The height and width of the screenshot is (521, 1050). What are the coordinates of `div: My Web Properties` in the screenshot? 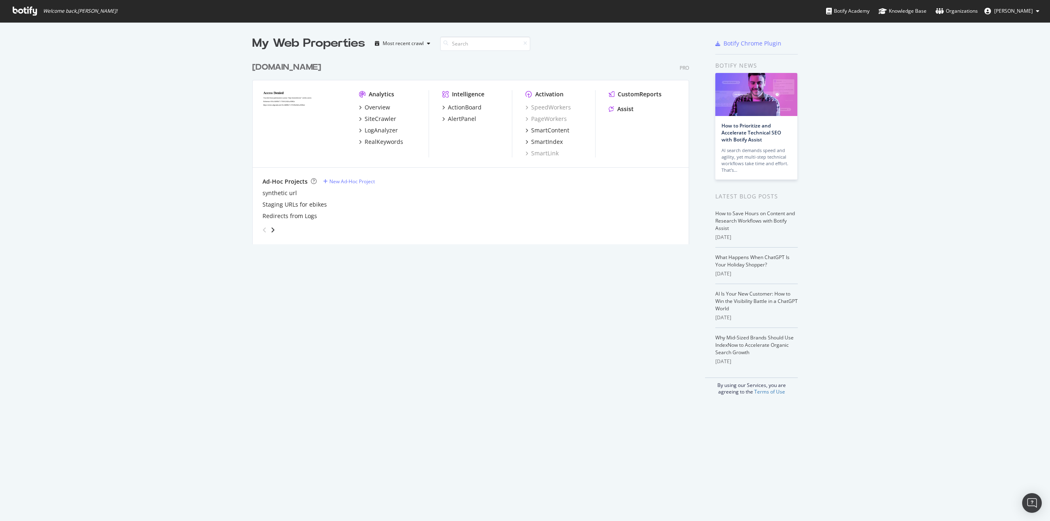 It's located at (308, 43).